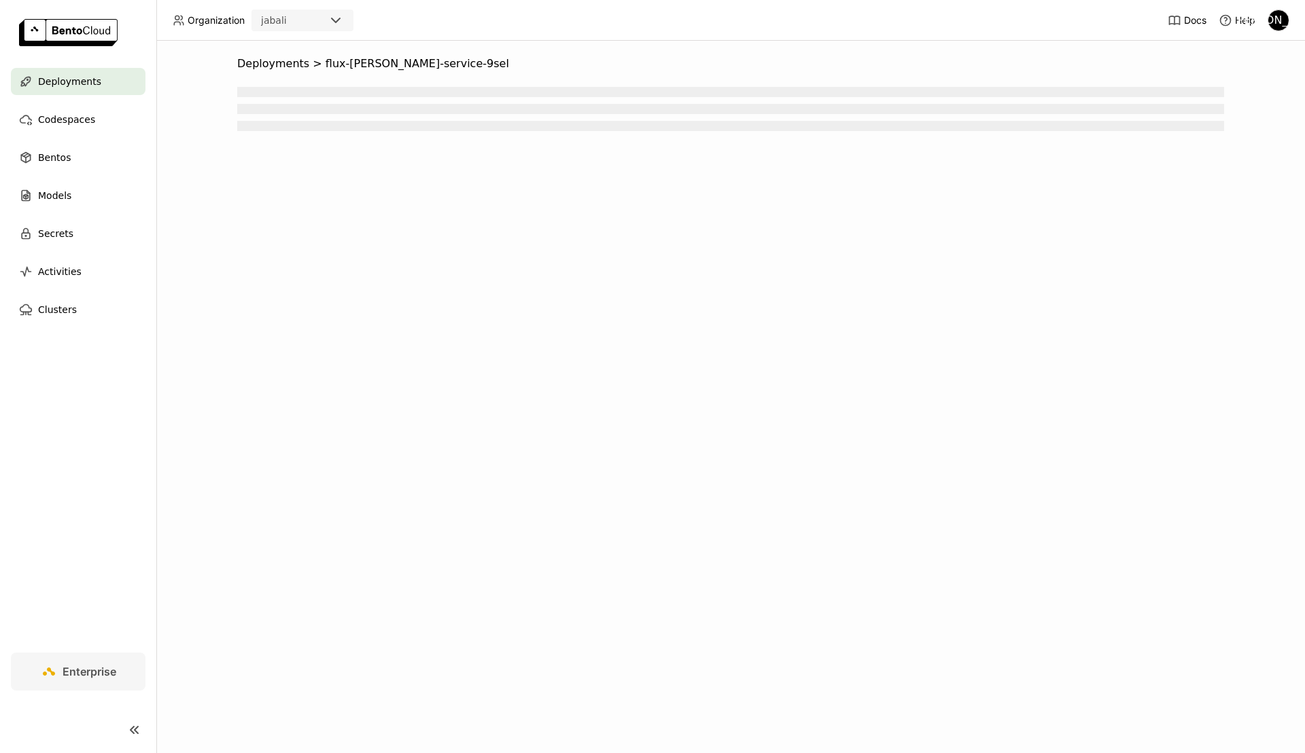  I want to click on a: Activities, so click(78, 272).